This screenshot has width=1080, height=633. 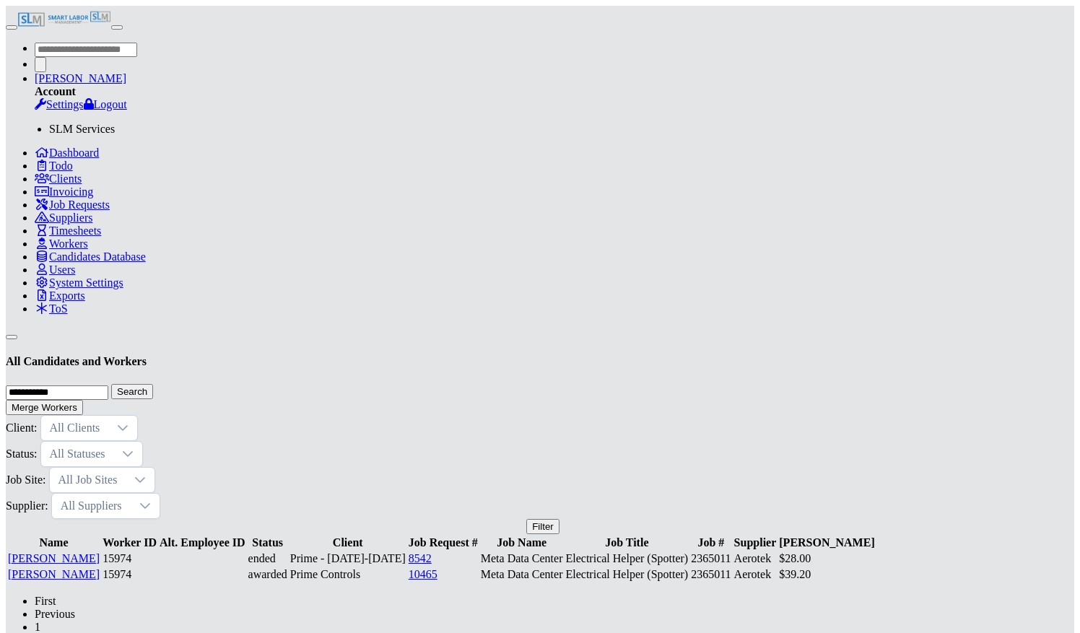 I want to click on a: Suppliers, so click(x=64, y=217).